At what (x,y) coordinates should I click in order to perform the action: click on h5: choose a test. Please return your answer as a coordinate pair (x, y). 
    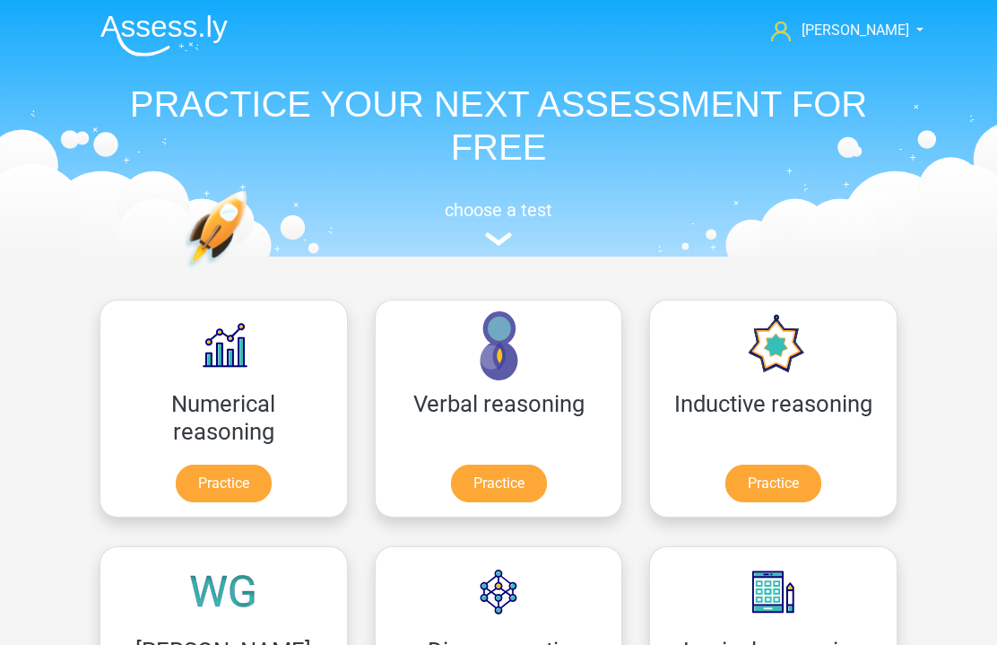
    Looking at the image, I should click on (498, 210).